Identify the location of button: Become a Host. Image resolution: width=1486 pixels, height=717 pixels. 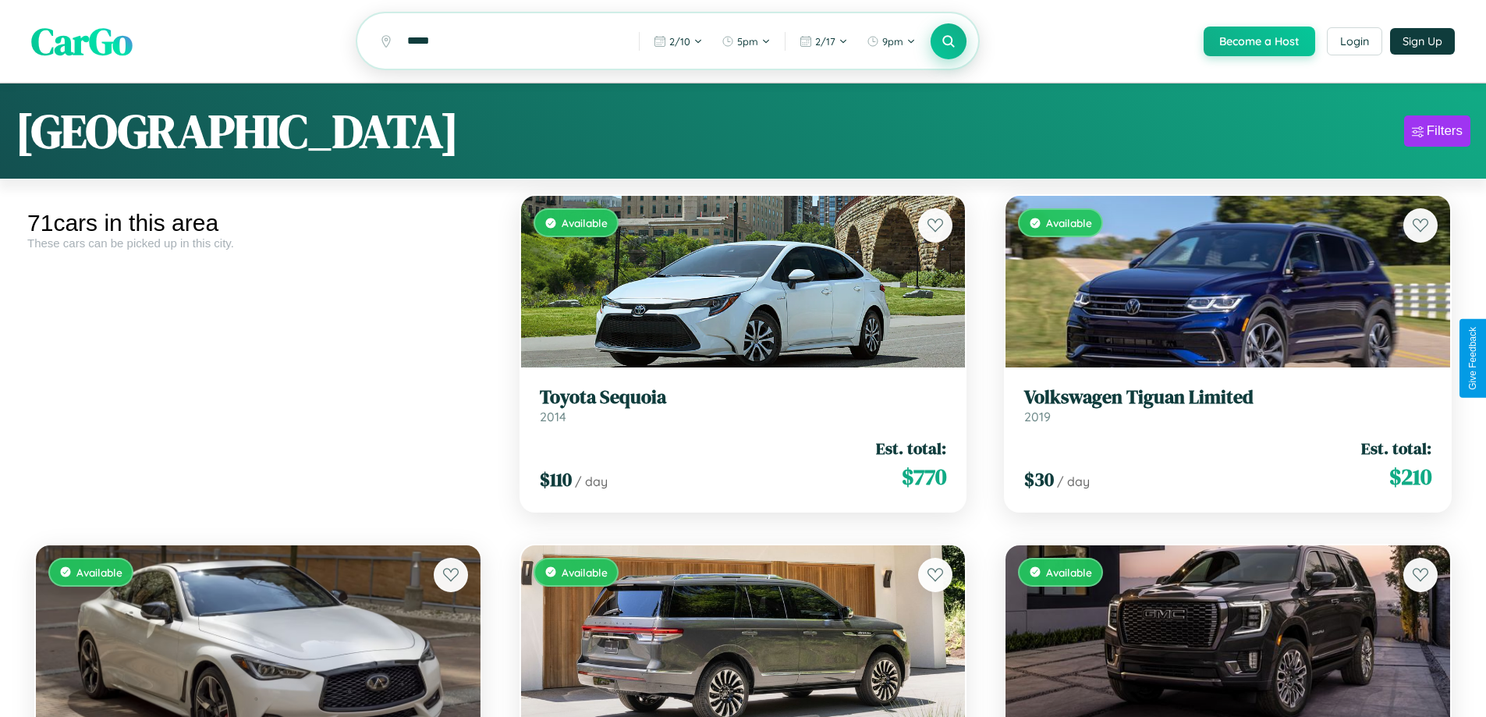
(1259, 41).